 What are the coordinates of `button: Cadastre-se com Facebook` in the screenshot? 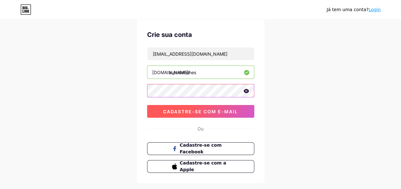 It's located at (200, 149).